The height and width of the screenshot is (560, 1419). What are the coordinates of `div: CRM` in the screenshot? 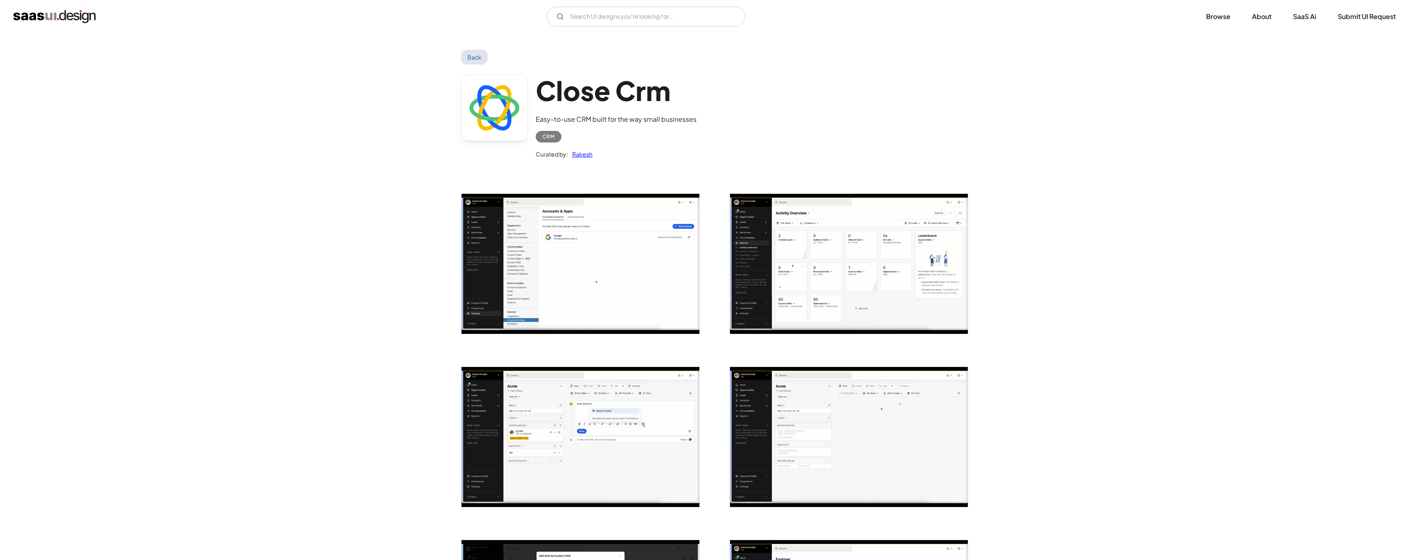 It's located at (549, 137).